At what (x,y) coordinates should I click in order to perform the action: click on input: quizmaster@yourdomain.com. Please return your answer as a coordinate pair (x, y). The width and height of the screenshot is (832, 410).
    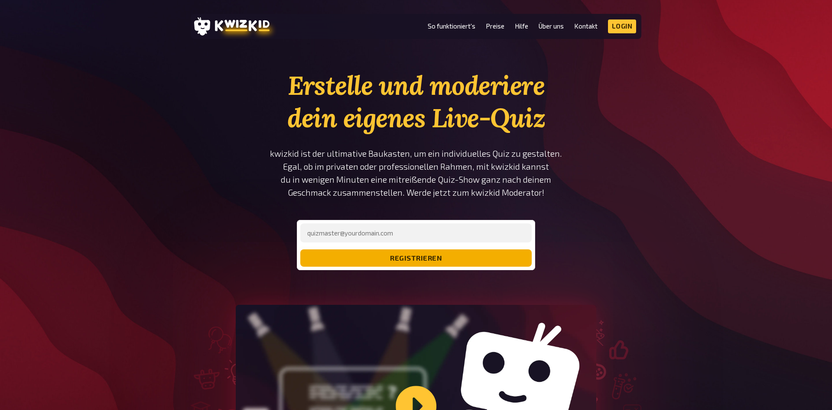
    Looking at the image, I should click on (416, 233).